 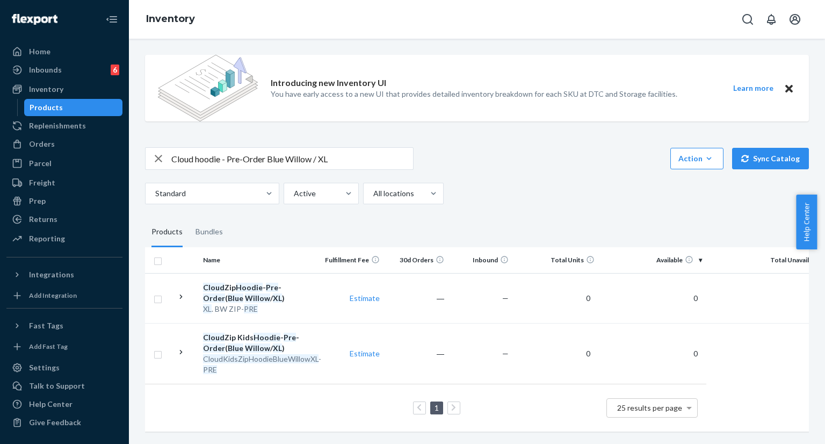 What do you see at coordinates (37, 201) in the screenshot?
I see `div: Prep` at bounding box center [37, 201].